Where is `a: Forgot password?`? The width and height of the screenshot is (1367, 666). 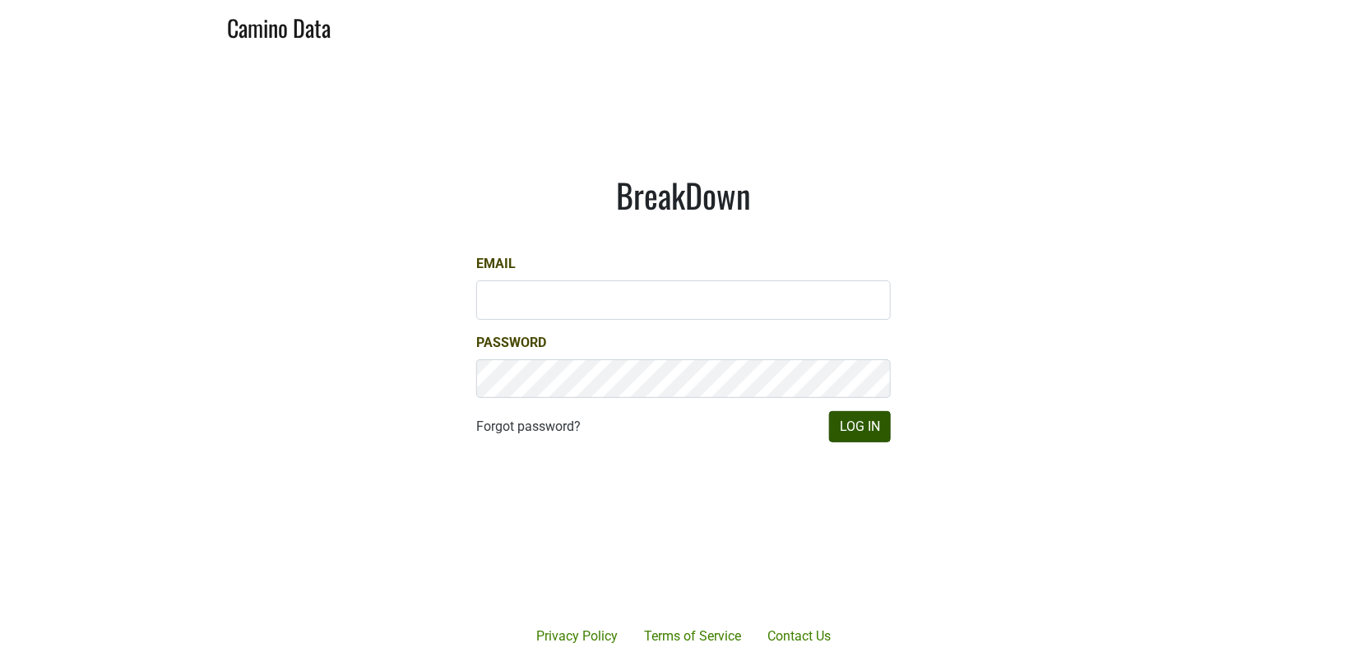
a: Forgot password? is located at coordinates (528, 427).